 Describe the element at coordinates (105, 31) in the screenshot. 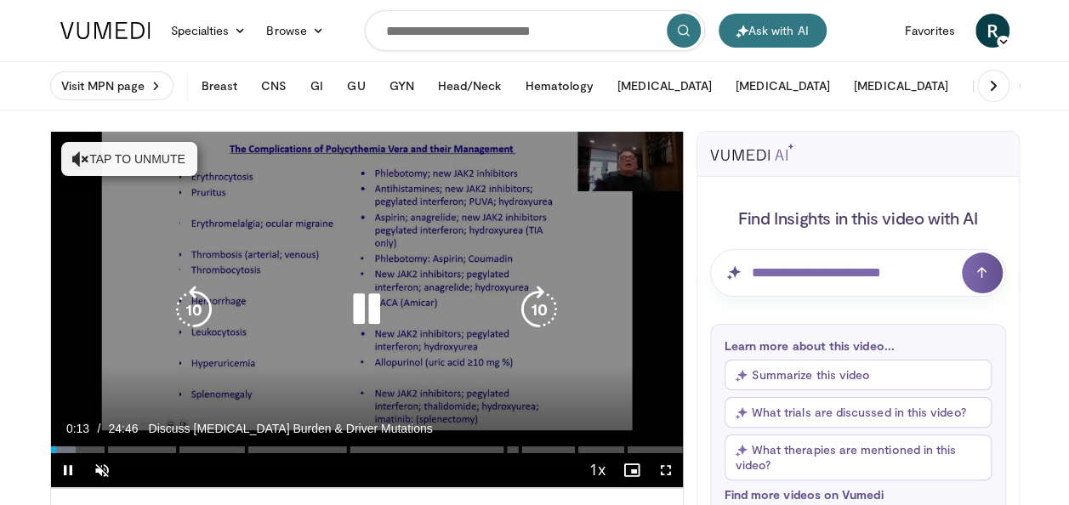

I see `img: VuMedi Logo` at that location.